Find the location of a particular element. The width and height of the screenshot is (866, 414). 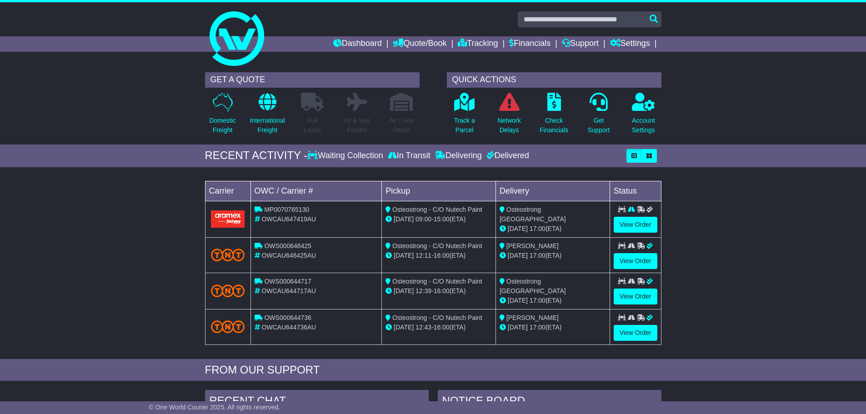

p: Track a Parcel is located at coordinates (464, 125).